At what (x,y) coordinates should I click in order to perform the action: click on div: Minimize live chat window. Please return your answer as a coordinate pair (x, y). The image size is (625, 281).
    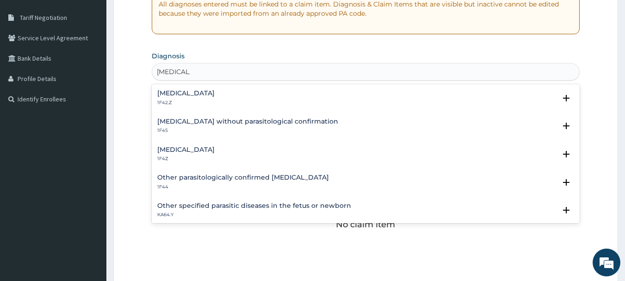
    Looking at the image, I should click on (163, 16).